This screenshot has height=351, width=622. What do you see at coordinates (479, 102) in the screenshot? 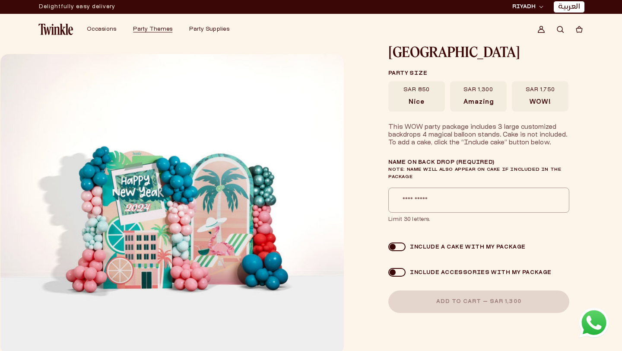
I see `span: Amazing` at bounding box center [479, 102].